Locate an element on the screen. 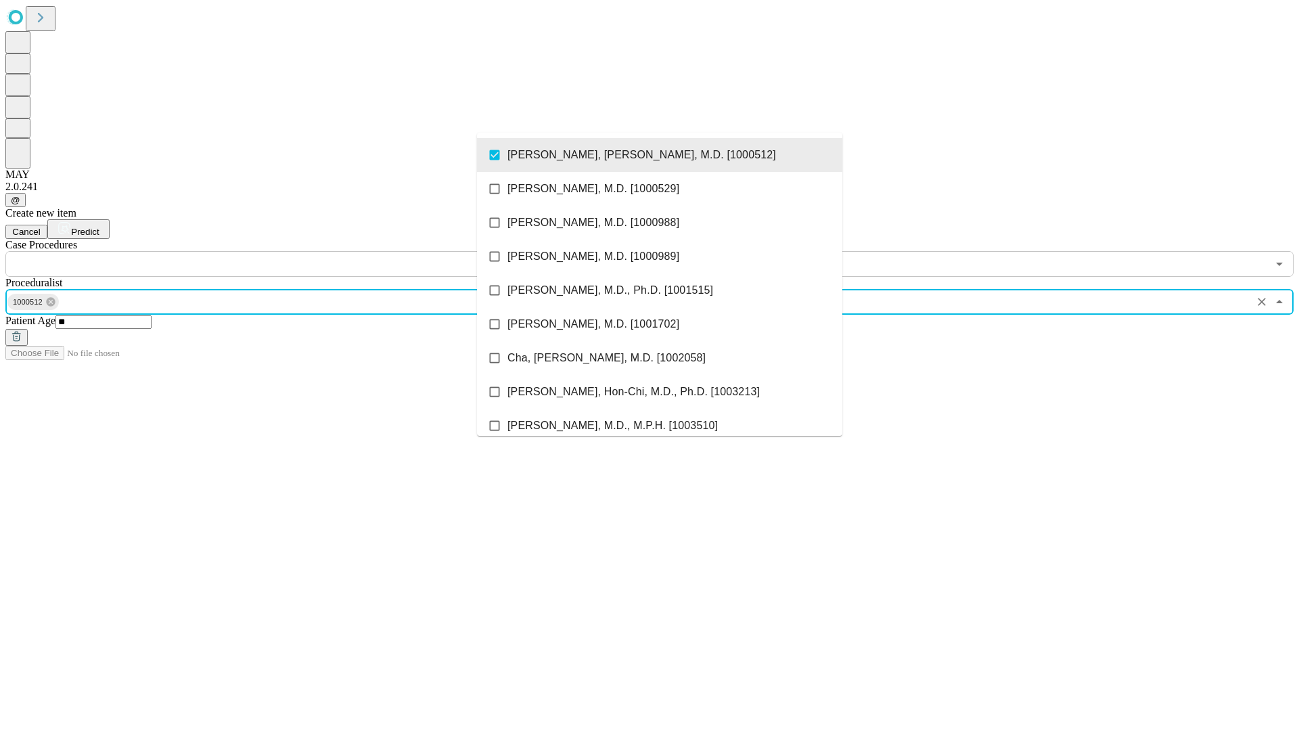 Image resolution: width=1299 pixels, height=731 pixels. button: Close is located at coordinates (1280, 302).